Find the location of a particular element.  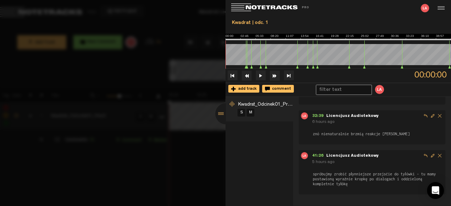

div: comment is located at coordinates (278, 89).